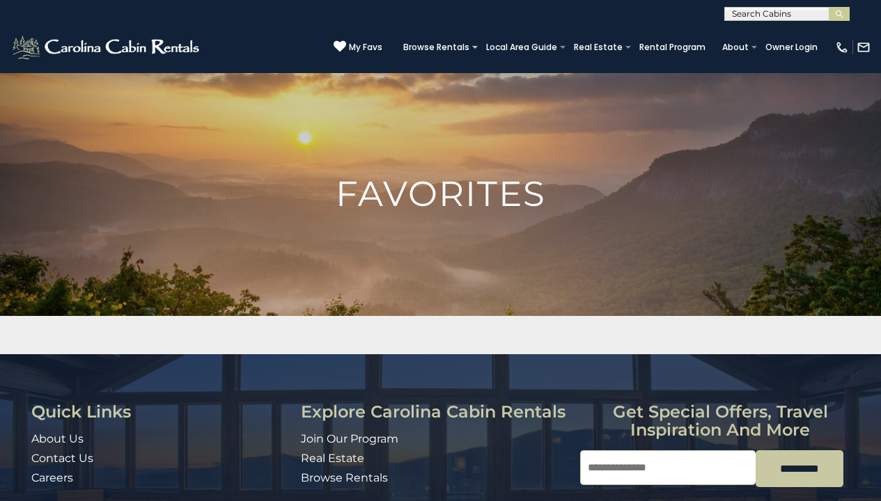 The height and width of the screenshot is (501, 881). I want to click on img: White-1-2.png, so click(107, 47).